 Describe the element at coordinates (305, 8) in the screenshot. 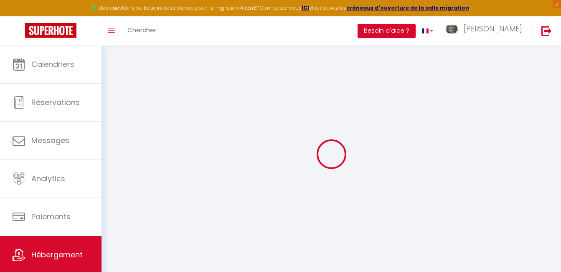

I see `strong: ICI` at that location.